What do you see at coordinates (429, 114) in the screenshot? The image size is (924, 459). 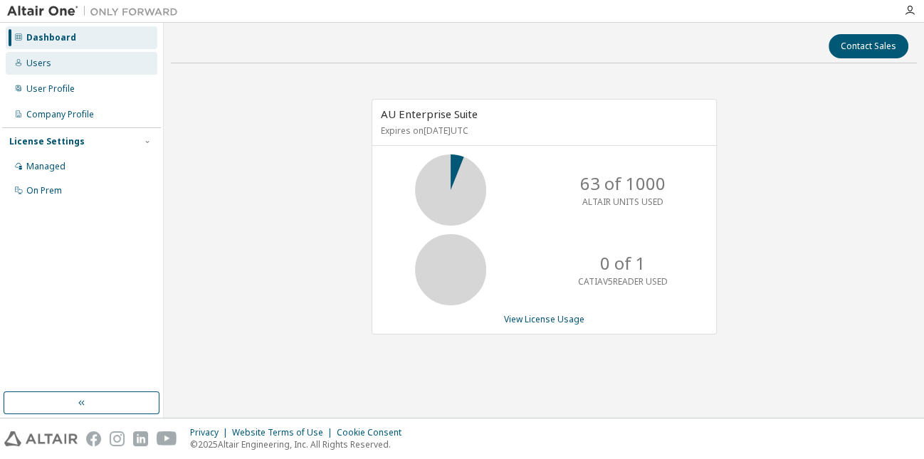 I see `span: AU Enterprise Suite` at bounding box center [429, 114].